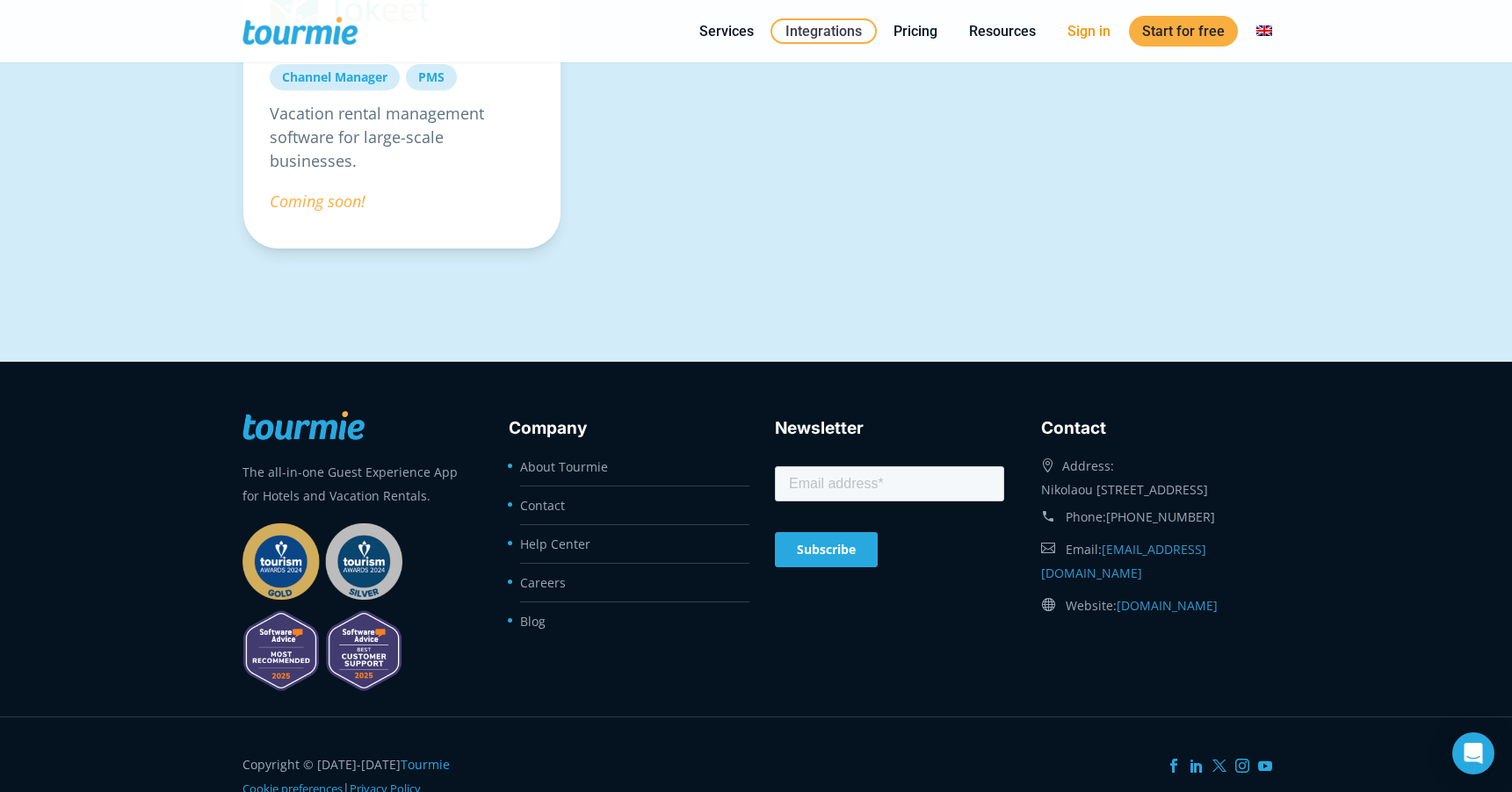 This screenshot has height=792, width=1512. What do you see at coordinates (432, 77) in the screenshot?
I see `a: PMS` at bounding box center [432, 77].